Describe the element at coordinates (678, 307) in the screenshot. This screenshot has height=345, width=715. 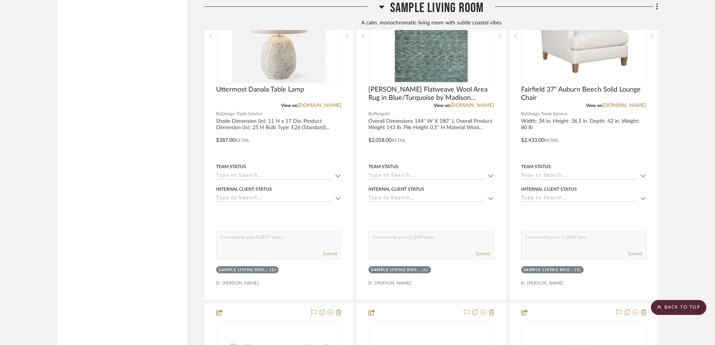
I see `scroll-to-top-button: BACK TO TOP` at that location.